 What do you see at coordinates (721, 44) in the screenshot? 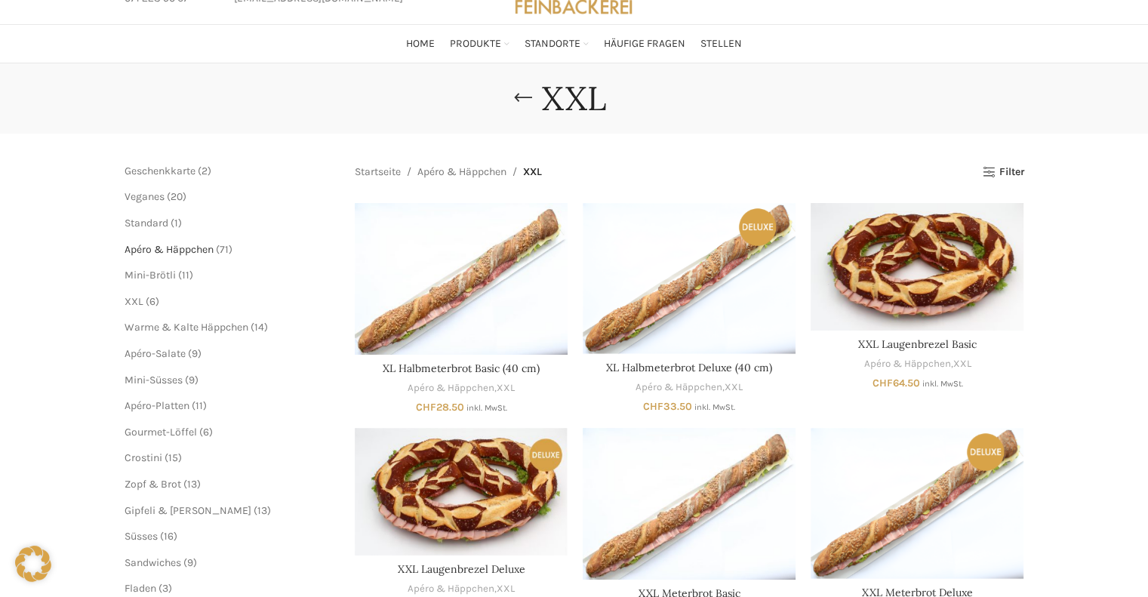
I see `span: Stellen` at bounding box center [721, 44].